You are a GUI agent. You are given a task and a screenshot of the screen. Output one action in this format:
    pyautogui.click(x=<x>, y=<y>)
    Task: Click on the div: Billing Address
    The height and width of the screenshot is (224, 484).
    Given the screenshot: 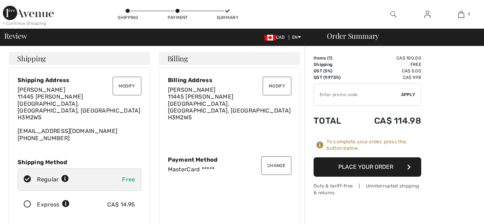 What is the action you would take?
    pyautogui.click(x=230, y=80)
    